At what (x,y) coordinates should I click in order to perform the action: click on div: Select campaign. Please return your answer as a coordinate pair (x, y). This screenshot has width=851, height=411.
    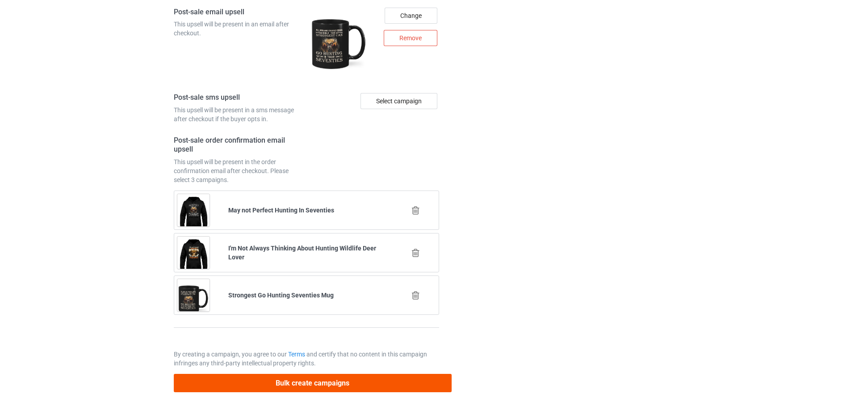
    Looking at the image, I should click on (399, 101).